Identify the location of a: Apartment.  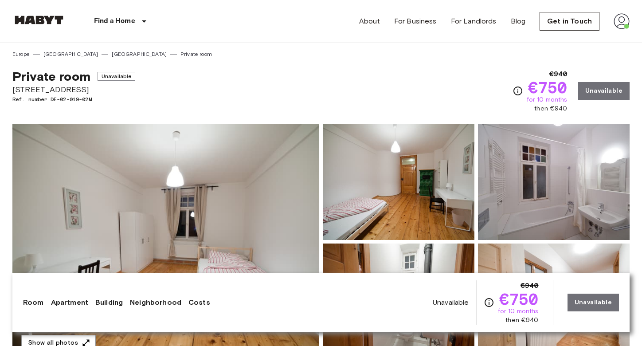
(70, 303).